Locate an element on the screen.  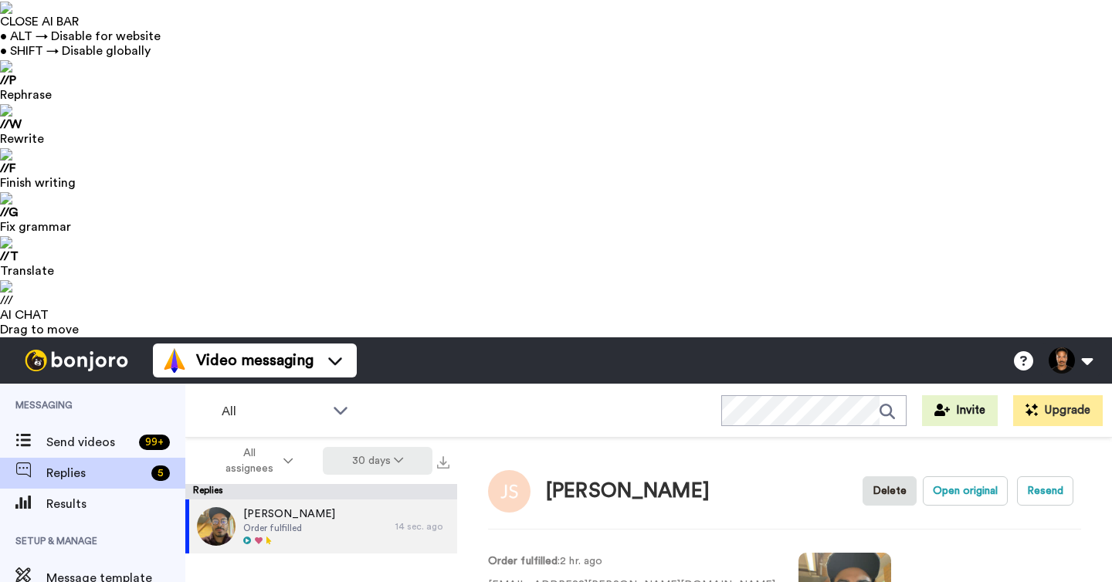
img: bj-logo-header-white.svg is located at coordinates (76, 361).